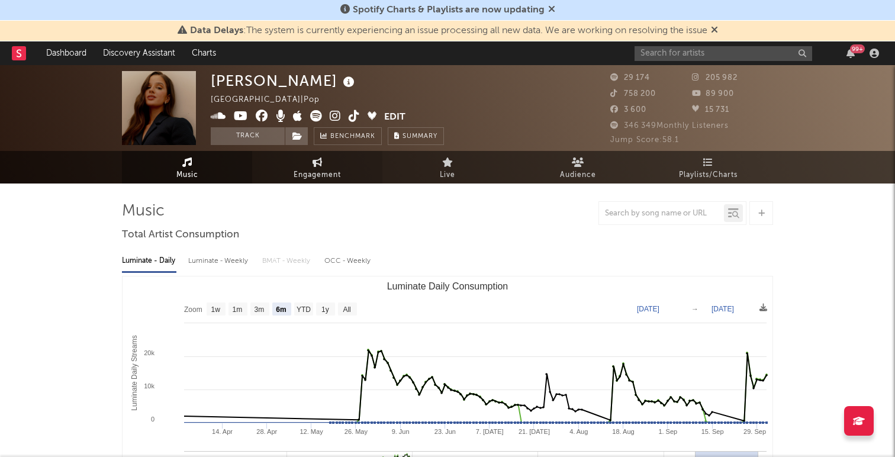 This screenshot has height=457, width=895. Describe the element at coordinates (356, 432) in the screenshot. I see `text: 26. May` at that location.